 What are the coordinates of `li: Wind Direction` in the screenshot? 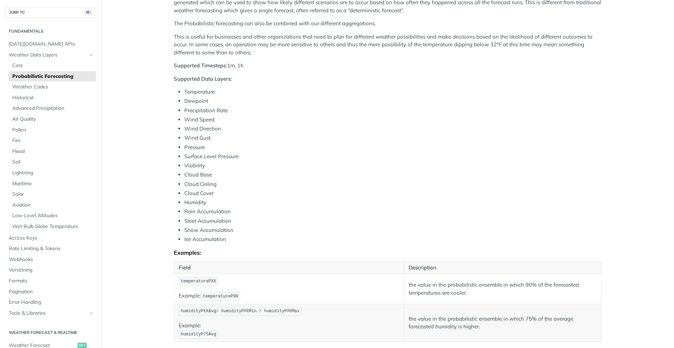 It's located at (393, 129).